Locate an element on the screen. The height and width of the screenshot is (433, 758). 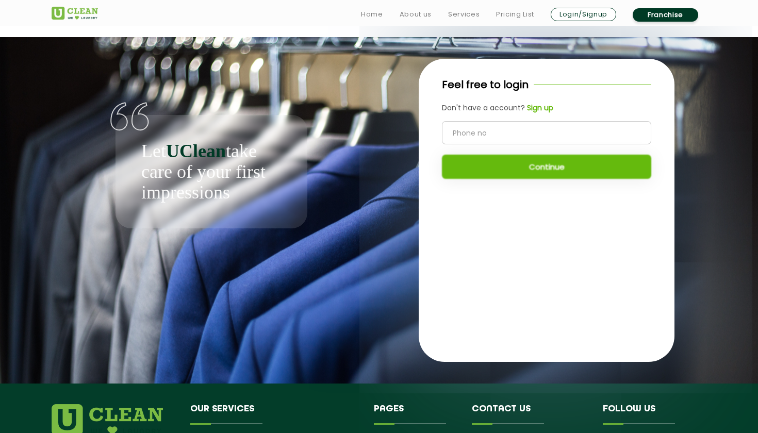
a: Services is located at coordinates (464, 14).